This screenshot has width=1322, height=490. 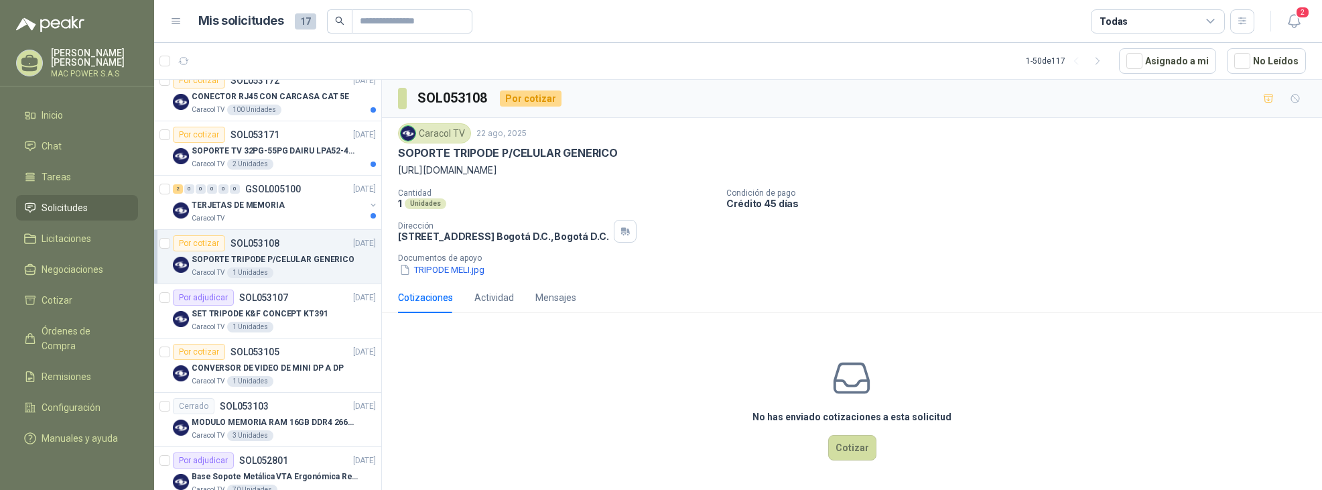 I want to click on span: Licitaciones, so click(x=66, y=239).